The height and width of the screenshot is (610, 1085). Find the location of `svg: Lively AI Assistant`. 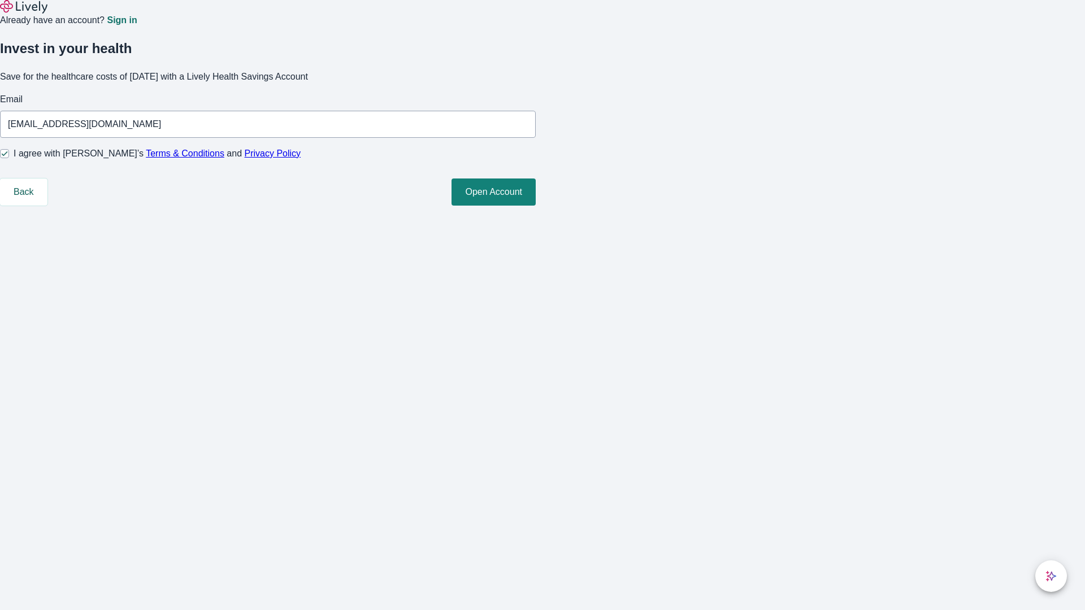

svg: Lively AI Assistant is located at coordinates (1051, 577).